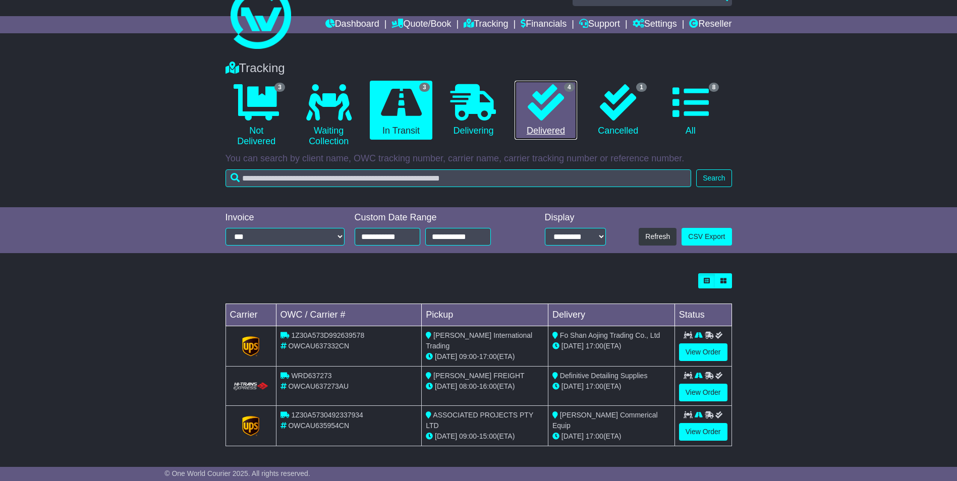 This screenshot has height=481, width=957. Describe the element at coordinates (479, 159) in the screenshot. I see `p: You can search by client name, OWC tracking number, carrier name, carrier tracking number or refe...` at that location.